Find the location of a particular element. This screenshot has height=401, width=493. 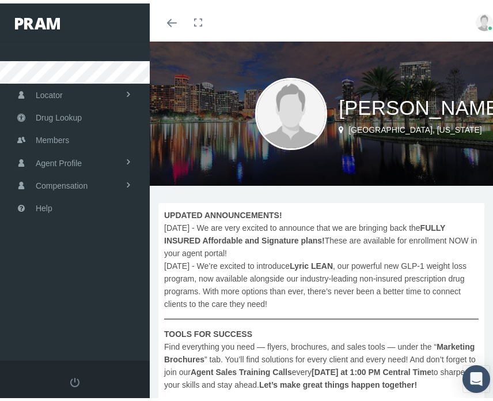

span: Help is located at coordinates (44, 205).